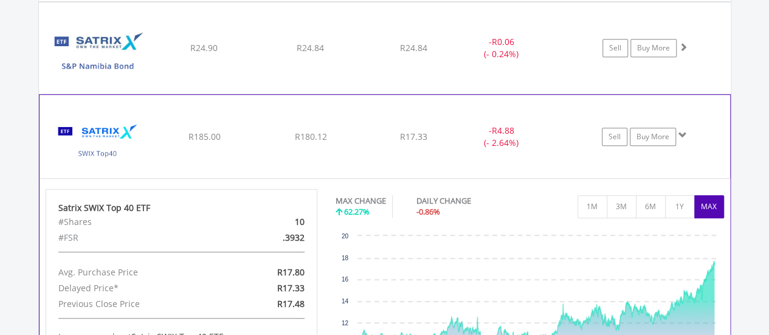  Describe the element at coordinates (357, 212) in the screenshot. I see `span: 62.27%` at that location.